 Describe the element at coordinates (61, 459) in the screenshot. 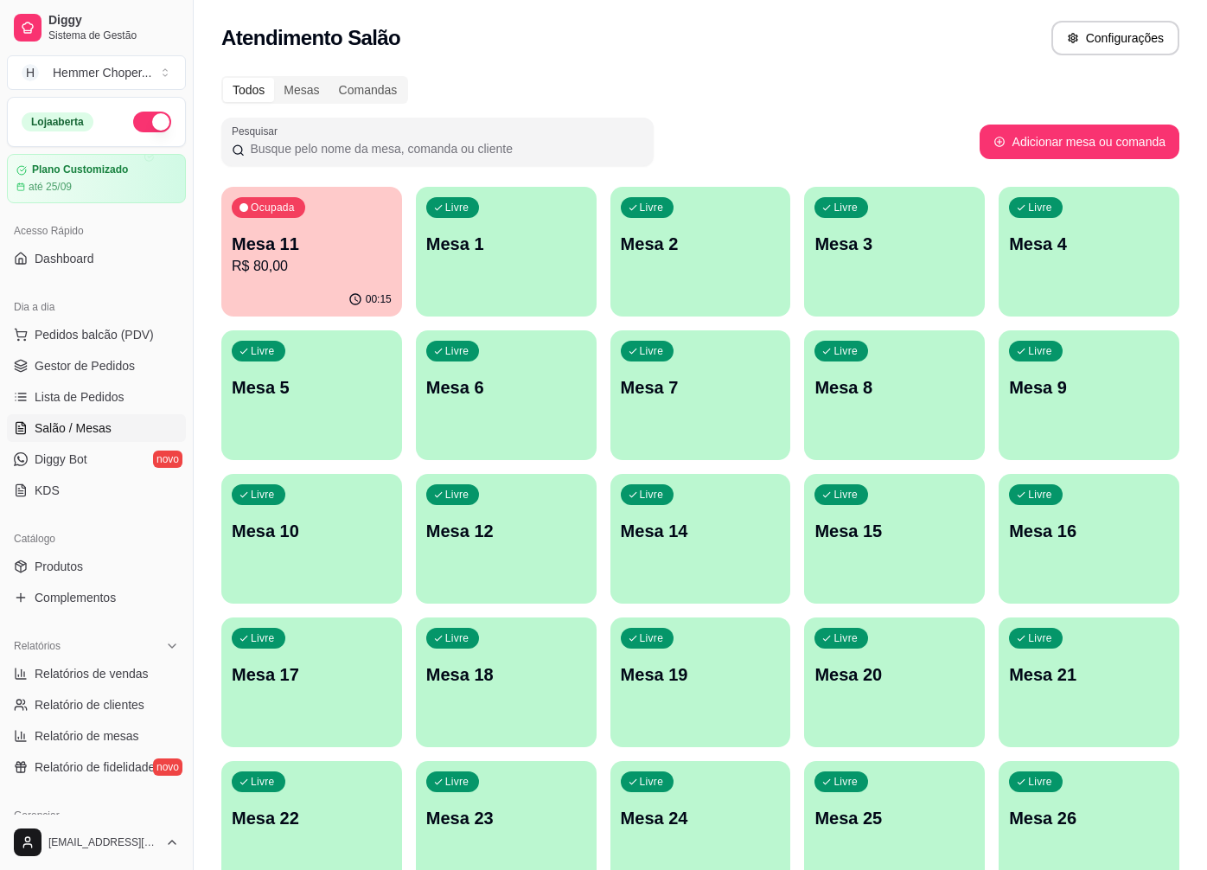

I see `span: Diggy Bot` at that location.